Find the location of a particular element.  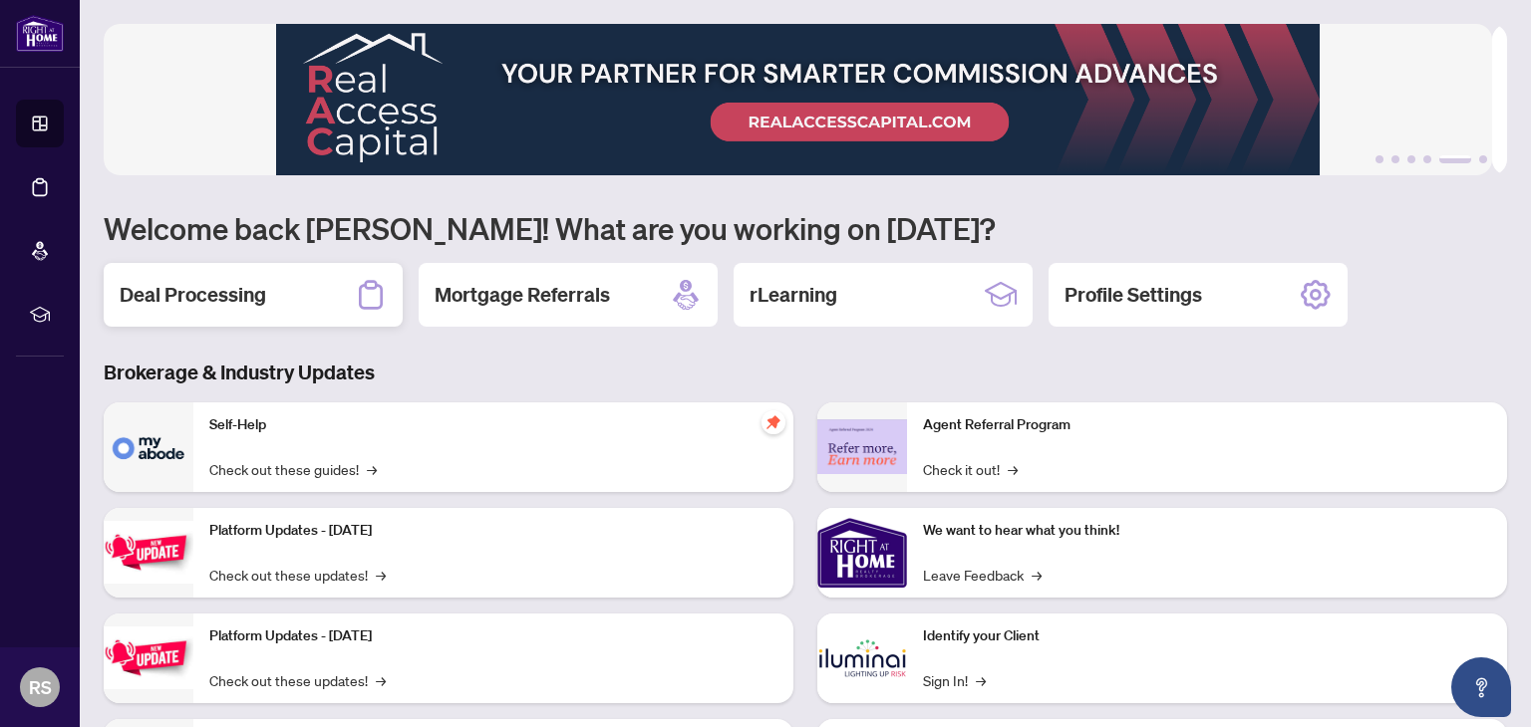

a: Leave Feedback→ is located at coordinates (982, 575).